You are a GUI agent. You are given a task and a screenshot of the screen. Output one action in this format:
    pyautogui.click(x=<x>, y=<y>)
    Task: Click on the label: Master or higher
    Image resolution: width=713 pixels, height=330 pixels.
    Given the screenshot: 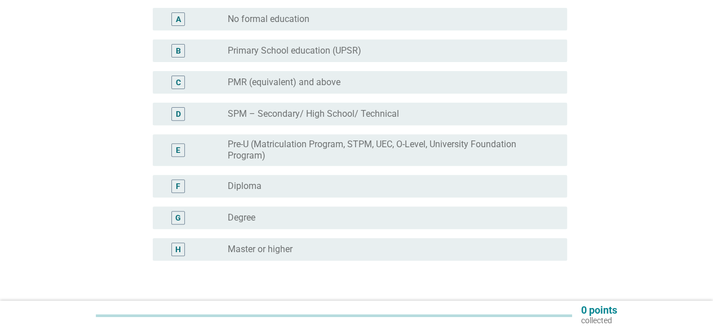 What is the action you would take?
    pyautogui.click(x=260, y=249)
    